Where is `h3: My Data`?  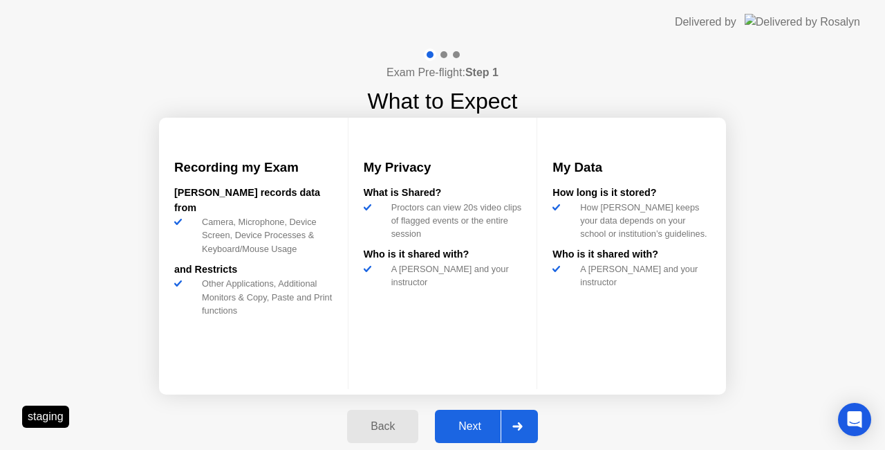 h3: My Data is located at coordinates (631, 167).